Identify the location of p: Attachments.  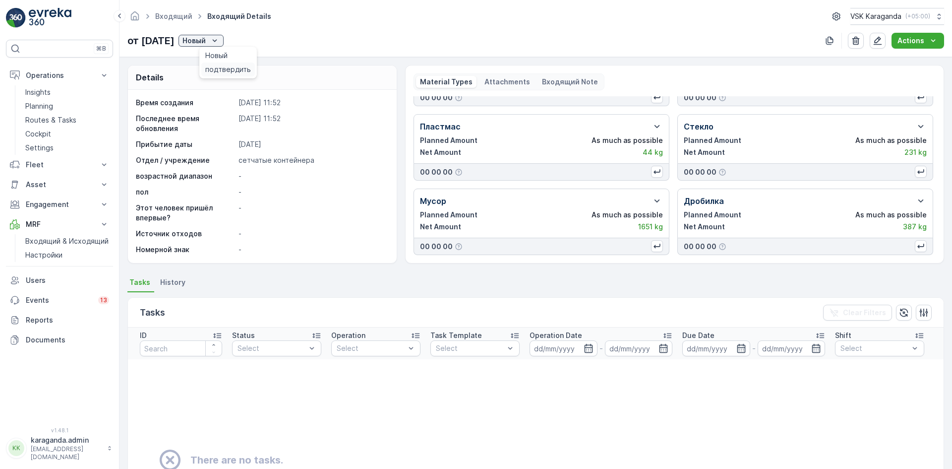
(508, 82).